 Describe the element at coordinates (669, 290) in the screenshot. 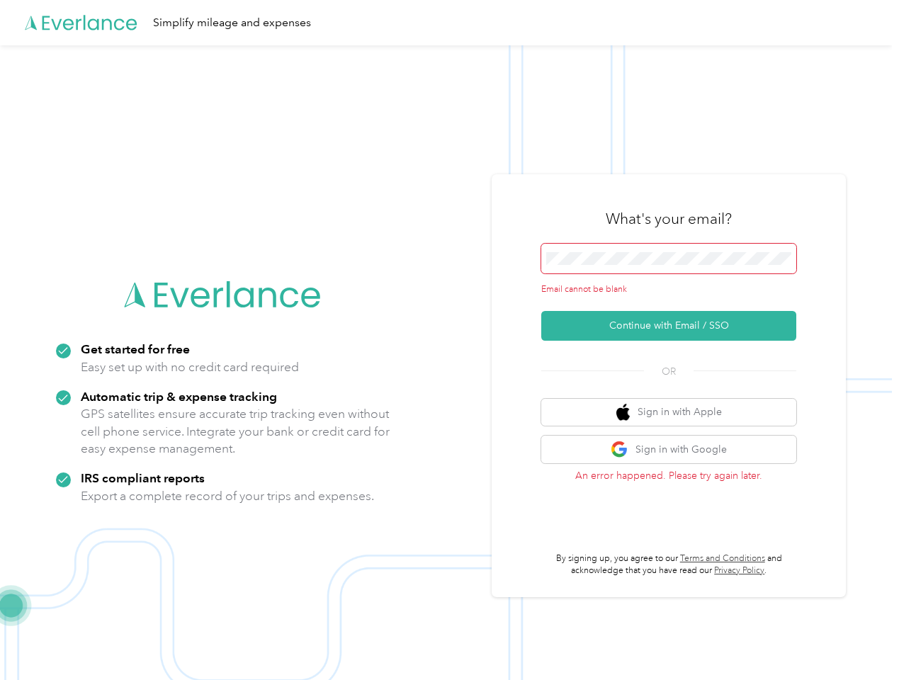

I see `div: Email cannot be blank` at that location.